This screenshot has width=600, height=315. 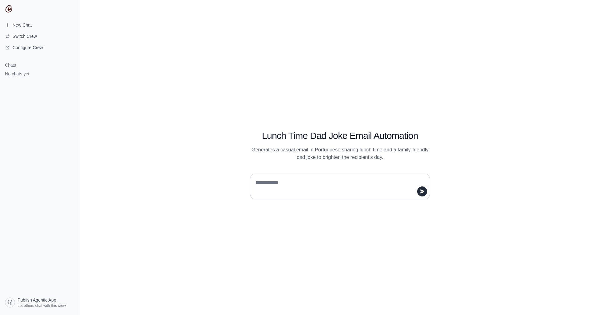 I want to click on span: Switch Crew, so click(x=25, y=36).